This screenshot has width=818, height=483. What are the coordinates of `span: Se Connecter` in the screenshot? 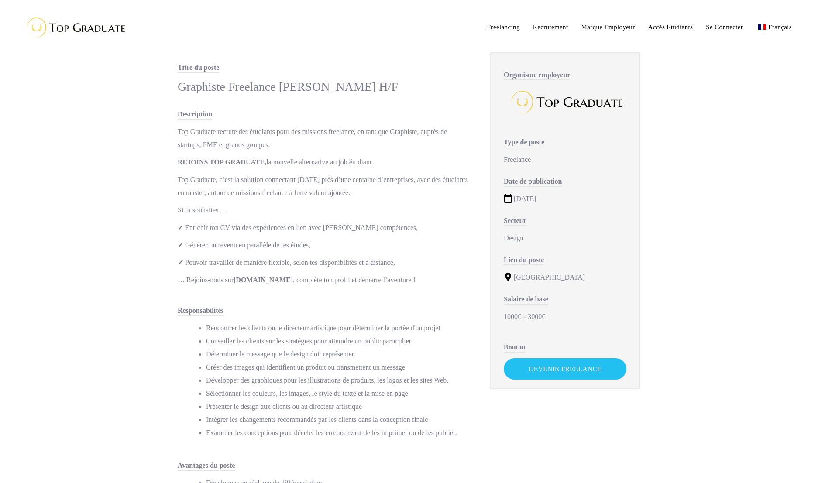 It's located at (725, 27).